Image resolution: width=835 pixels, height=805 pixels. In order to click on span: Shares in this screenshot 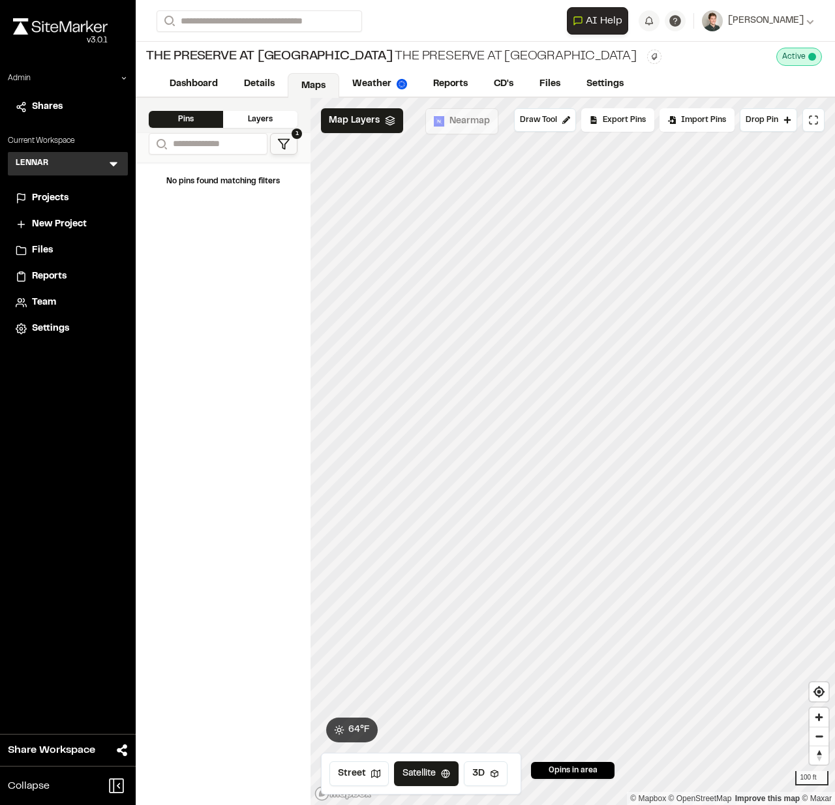, I will do `click(47, 107)`.